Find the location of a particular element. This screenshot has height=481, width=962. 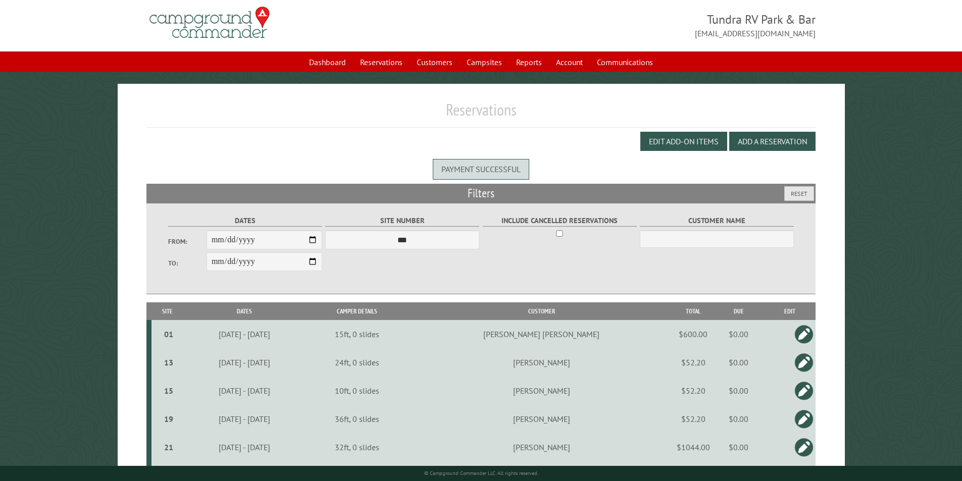

img: Campground Commander is located at coordinates (210, 23).